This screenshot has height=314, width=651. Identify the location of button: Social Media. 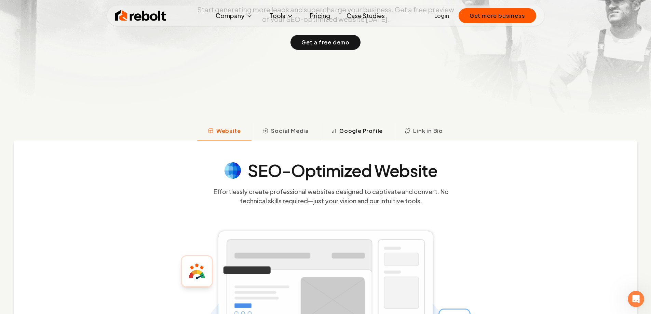
(286, 132).